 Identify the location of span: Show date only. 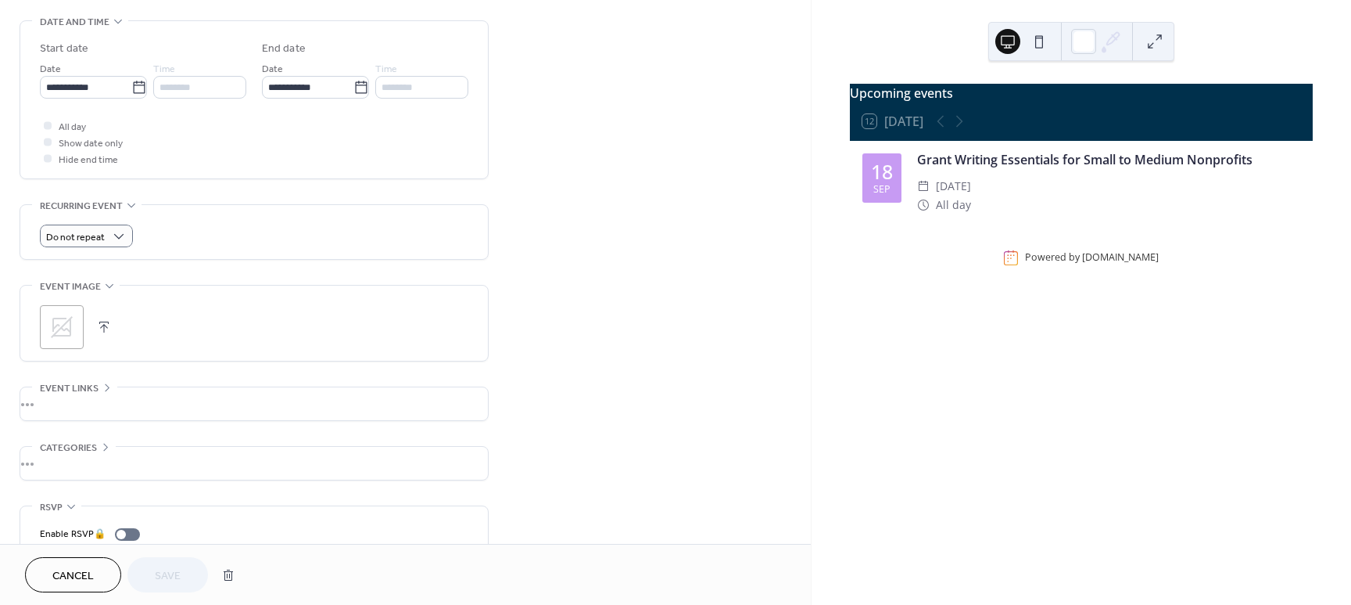
(91, 143).